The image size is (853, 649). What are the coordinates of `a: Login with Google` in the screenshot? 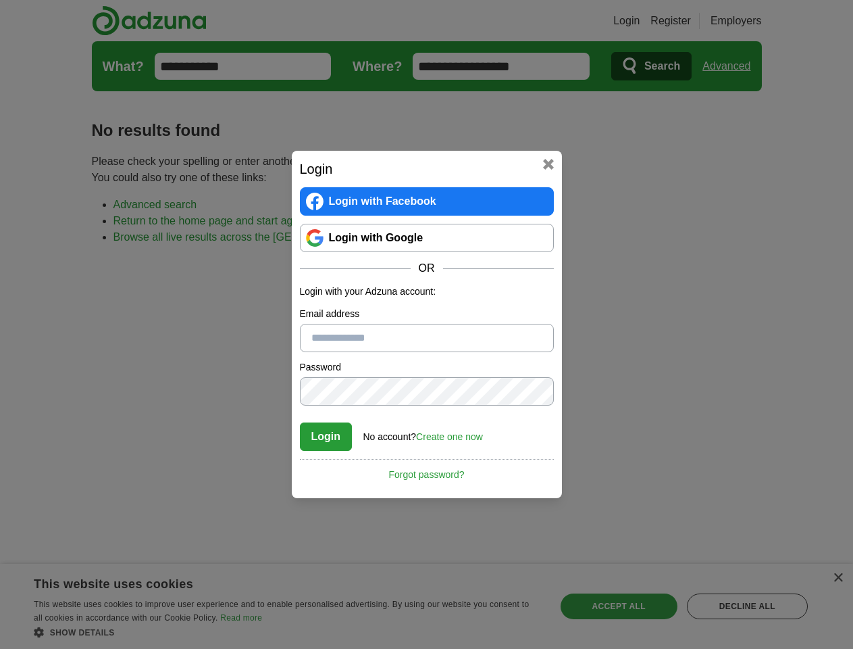 It's located at (427, 238).